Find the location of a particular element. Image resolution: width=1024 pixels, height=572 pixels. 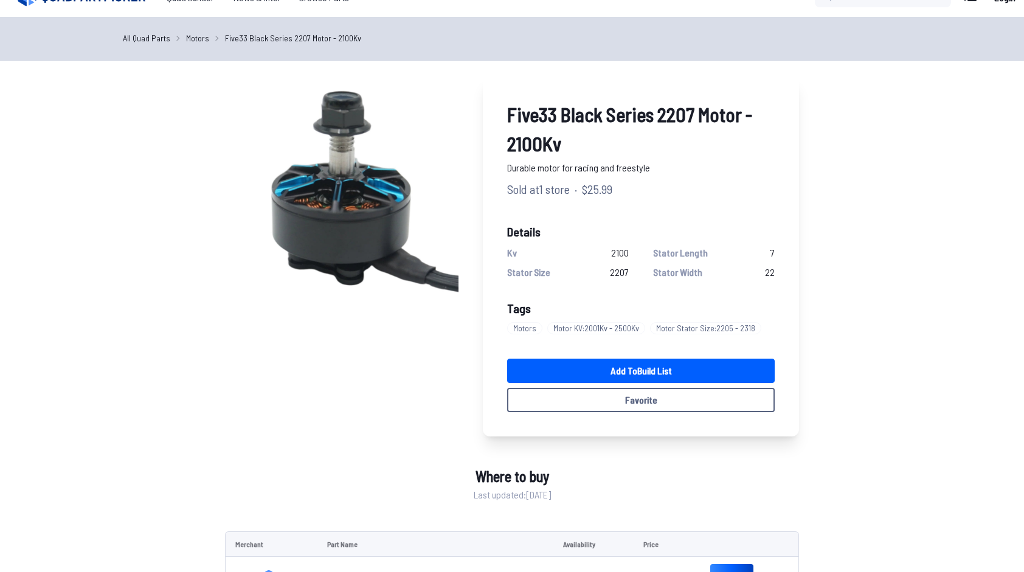

span: Stator Width is located at coordinates (678, 273).